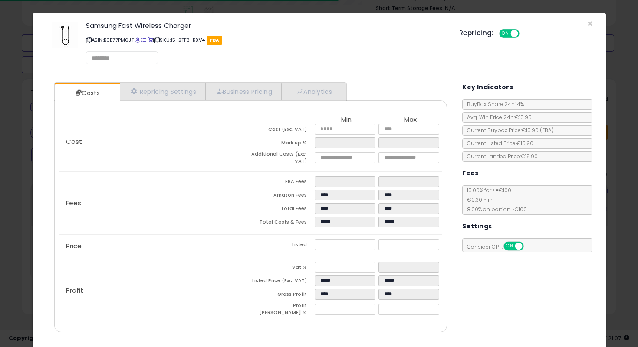 The image size is (638, 347). Describe the element at coordinates (282, 182) in the screenshot. I see `td: FBA Fees` at that location.